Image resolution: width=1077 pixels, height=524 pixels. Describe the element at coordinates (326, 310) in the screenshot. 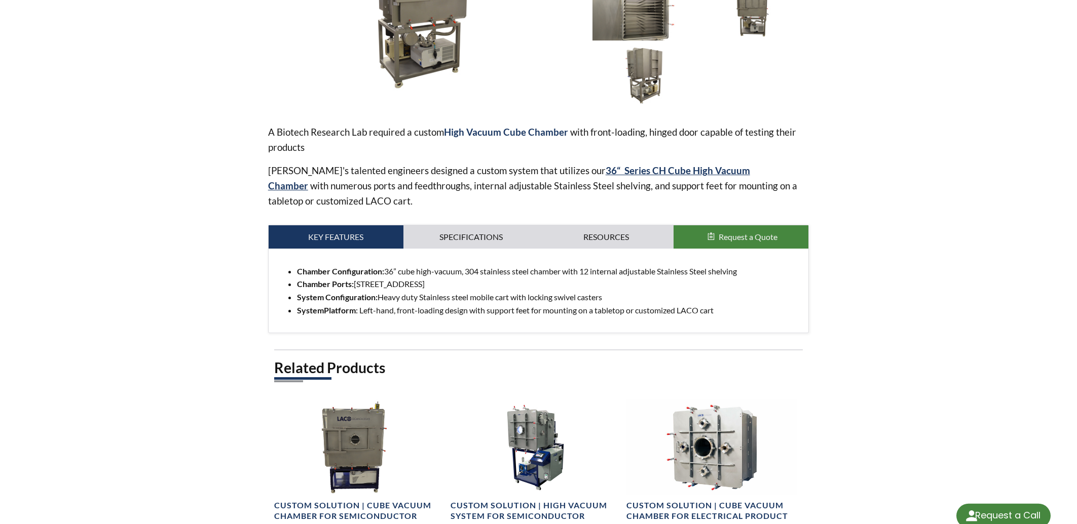

I see `strong: System` at that location.